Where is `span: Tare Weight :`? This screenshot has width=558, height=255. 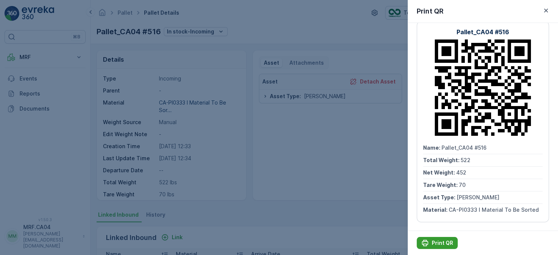
span: Tare Weight : is located at coordinates (441, 185).